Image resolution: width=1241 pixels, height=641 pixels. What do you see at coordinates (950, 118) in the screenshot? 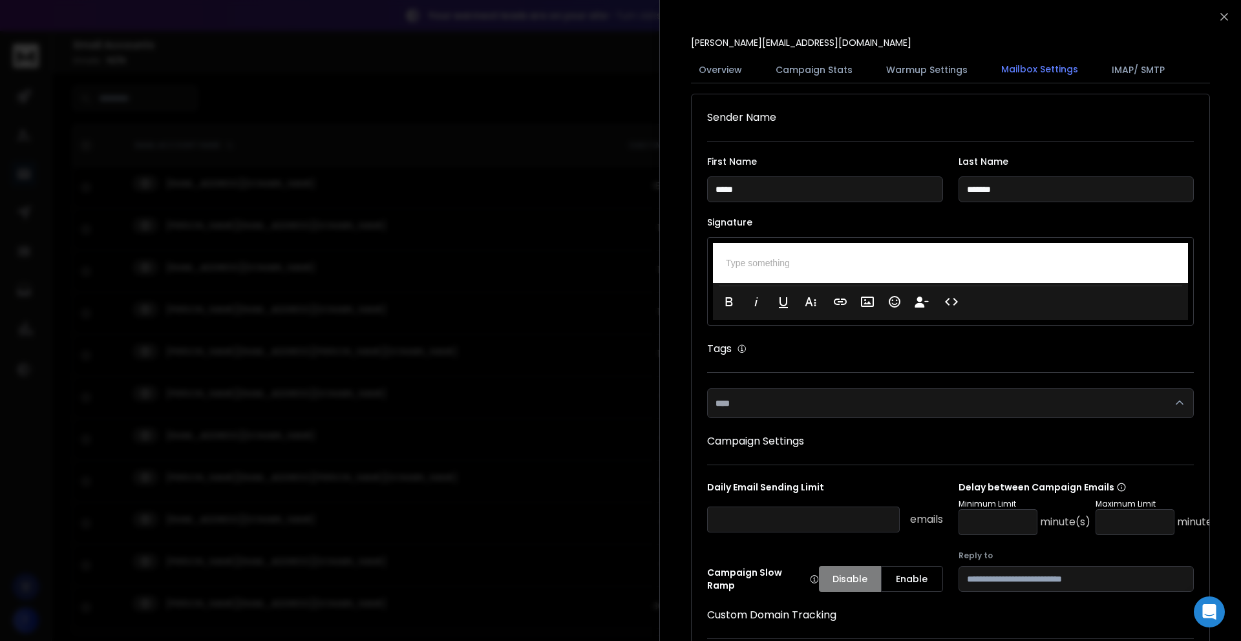
I see `h1: Sender Name` at bounding box center [950, 118].